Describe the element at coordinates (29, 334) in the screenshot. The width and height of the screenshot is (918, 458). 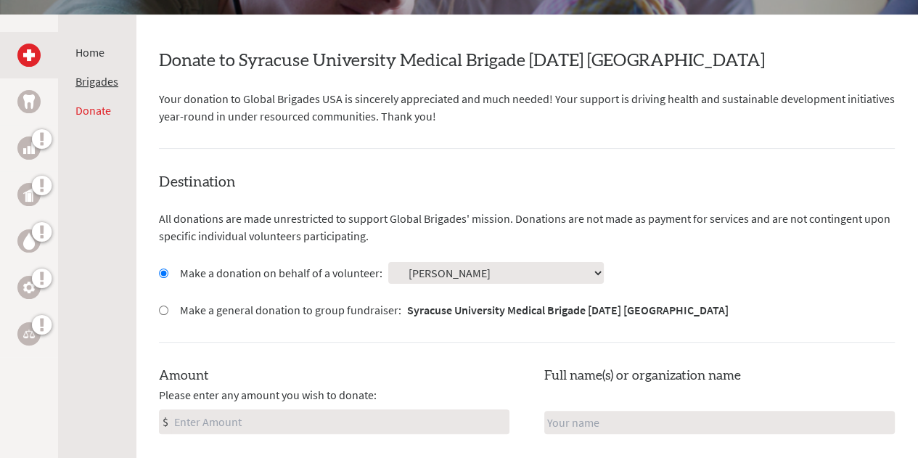
I see `a: Legal Empowerment` at that location.